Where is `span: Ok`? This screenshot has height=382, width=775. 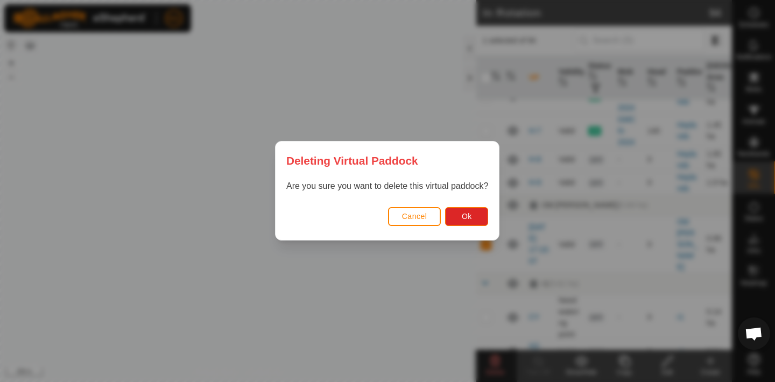
span: Ok is located at coordinates (467, 217).